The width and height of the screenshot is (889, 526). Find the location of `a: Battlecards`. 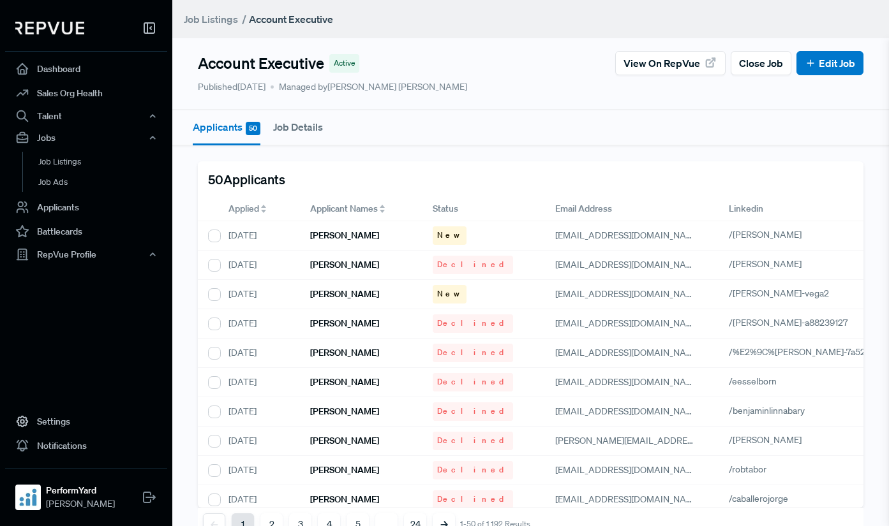

a: Battlecards is located at coordinates (86, 232).